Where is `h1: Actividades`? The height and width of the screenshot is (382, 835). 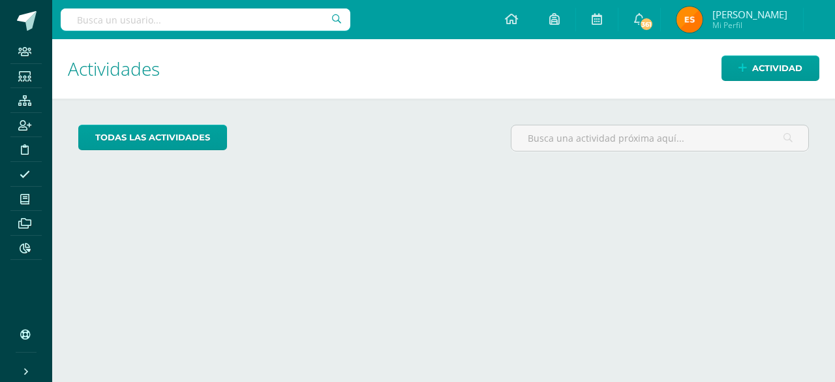
h1: Actividades is located at coordinates (444, 68).